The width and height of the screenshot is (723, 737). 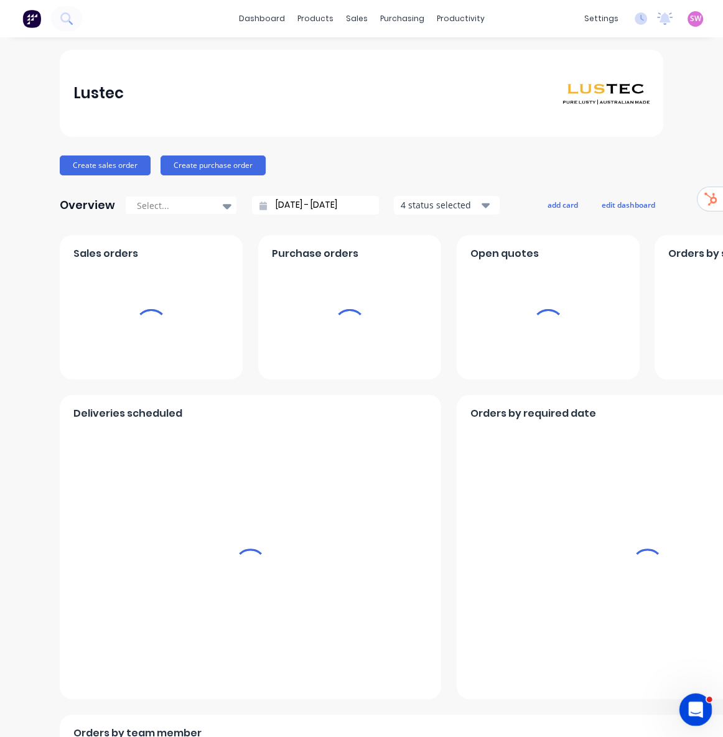 I want to click on button: add card, so click(x=562, y=205).